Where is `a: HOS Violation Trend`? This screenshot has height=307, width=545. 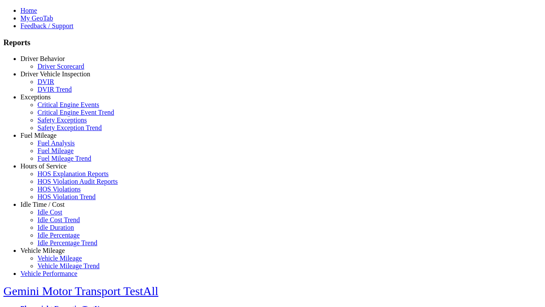 a: HOS Violation Trend is located at coordinates (66, 196).